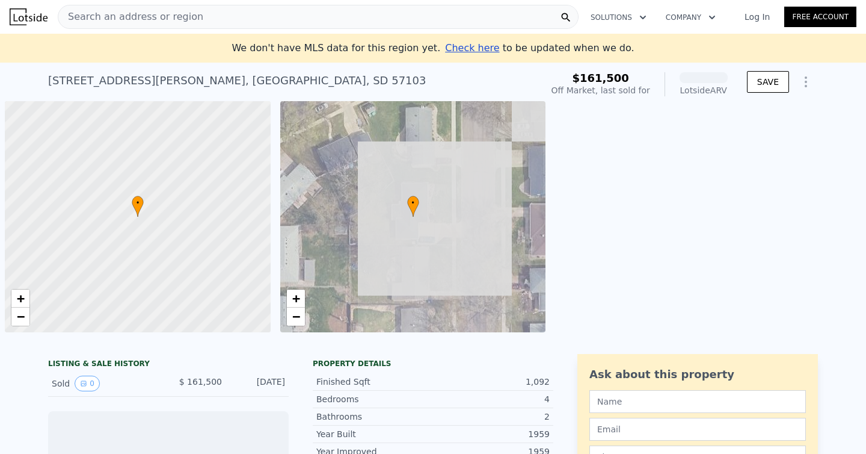  What do you see at coordinates (820, 17) in the screenshot?
I see `a: Free Account` at bounding box center [820, 17].